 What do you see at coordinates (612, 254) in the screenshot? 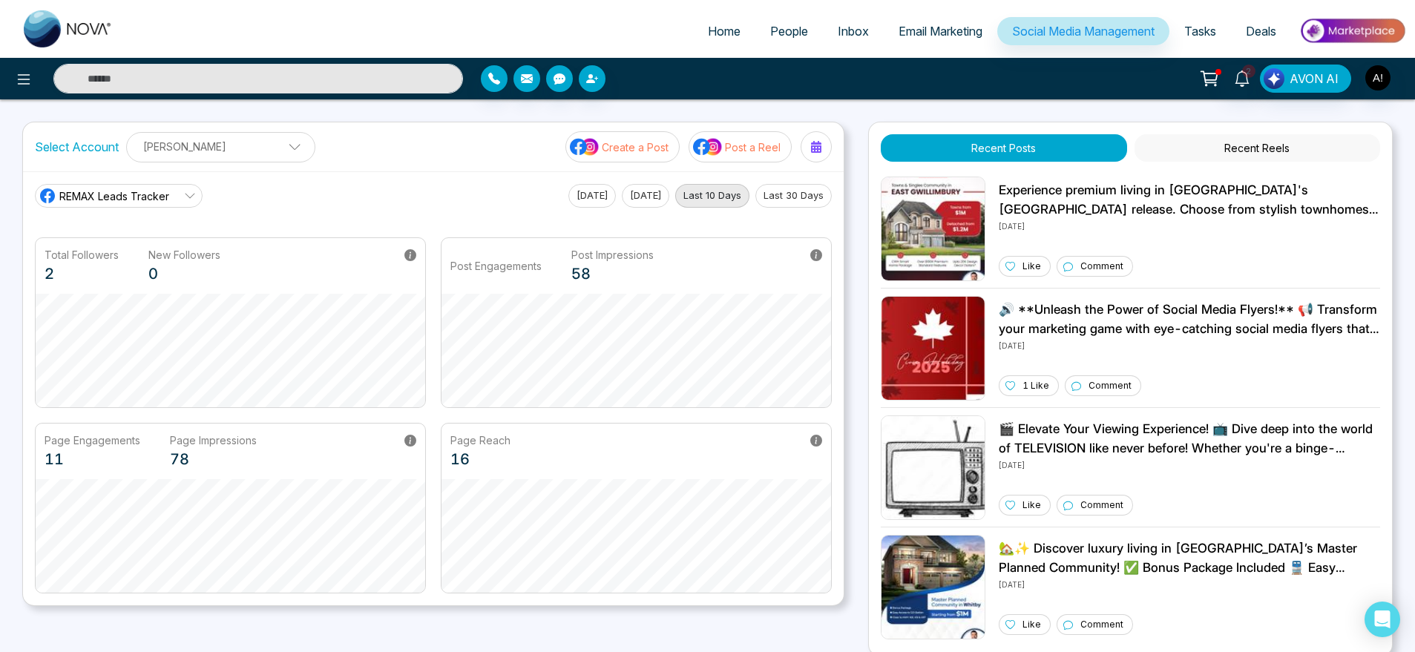
I see `p: Post Impressions` at bounding box center [612, 254].